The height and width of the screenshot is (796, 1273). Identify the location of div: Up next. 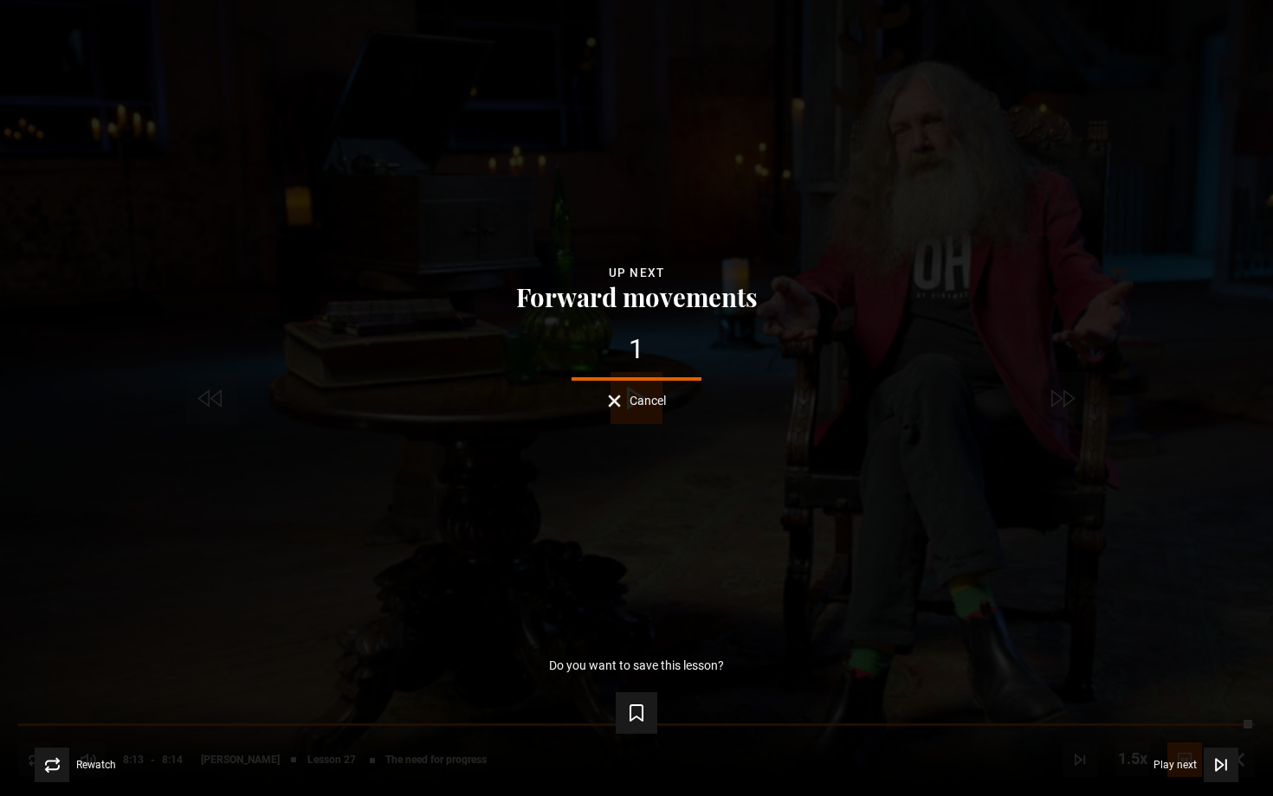
(636, 273).